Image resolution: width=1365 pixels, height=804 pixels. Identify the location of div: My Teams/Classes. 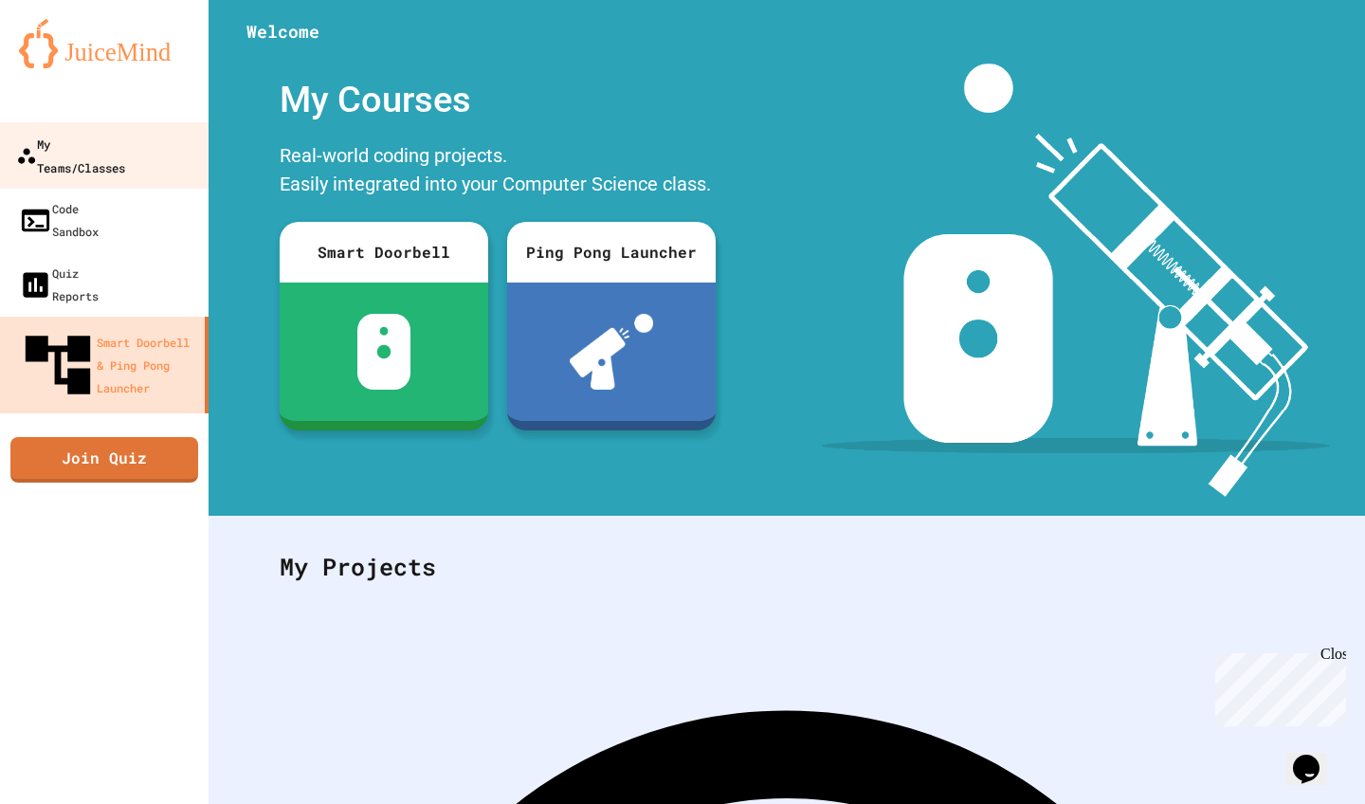
(70, 154).